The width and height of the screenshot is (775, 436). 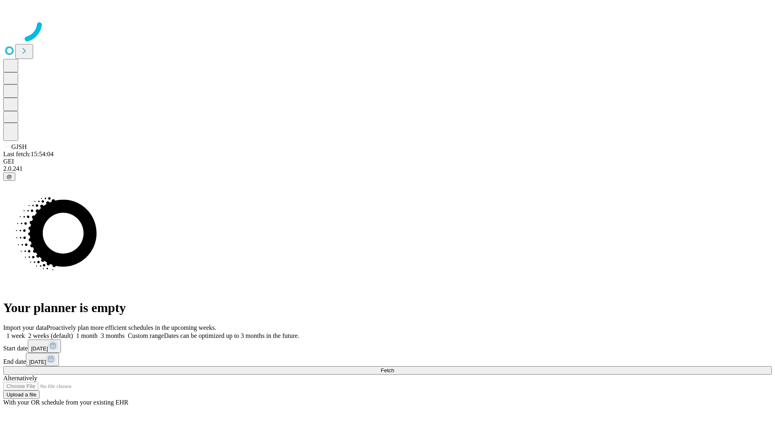 What do you see at coordinates (387, 308) in the screenshot?
I see `h1: Your planner is empty` at bounding box center [387, 308].